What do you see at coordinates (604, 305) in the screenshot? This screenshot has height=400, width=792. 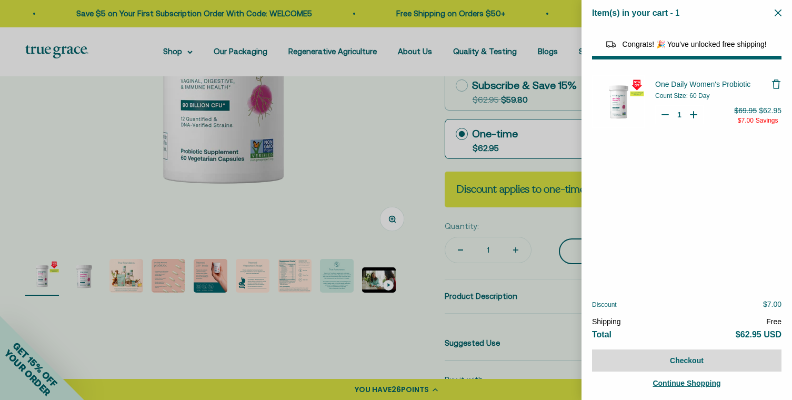 I see `span: Discount` at bounding box center [604, 305].